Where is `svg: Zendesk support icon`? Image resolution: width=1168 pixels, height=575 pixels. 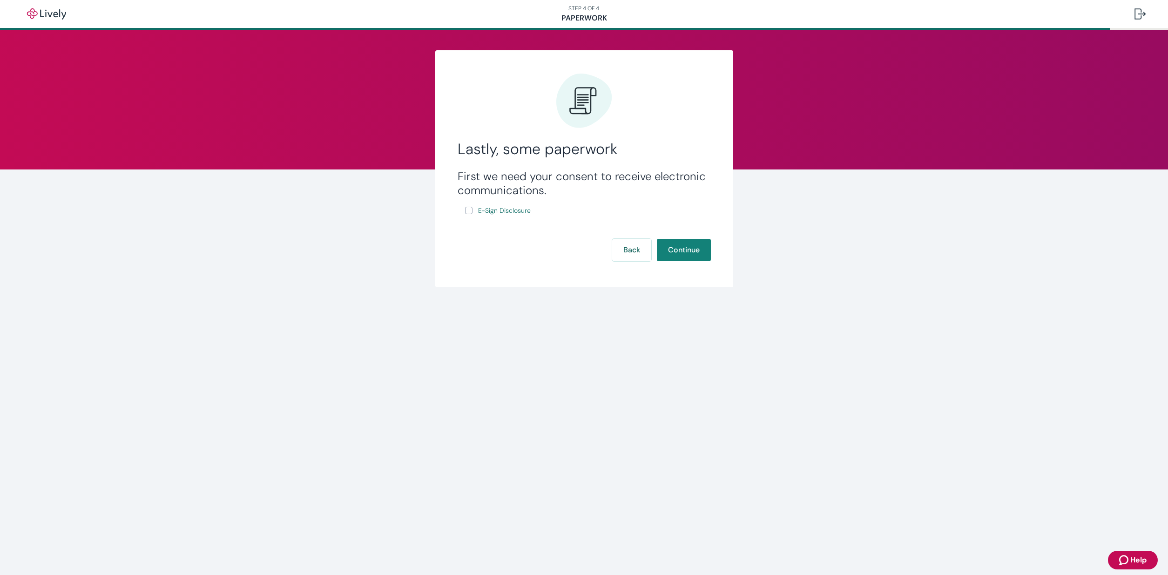 svg: Zendesk support icon is located at coordinates (1125, 560).